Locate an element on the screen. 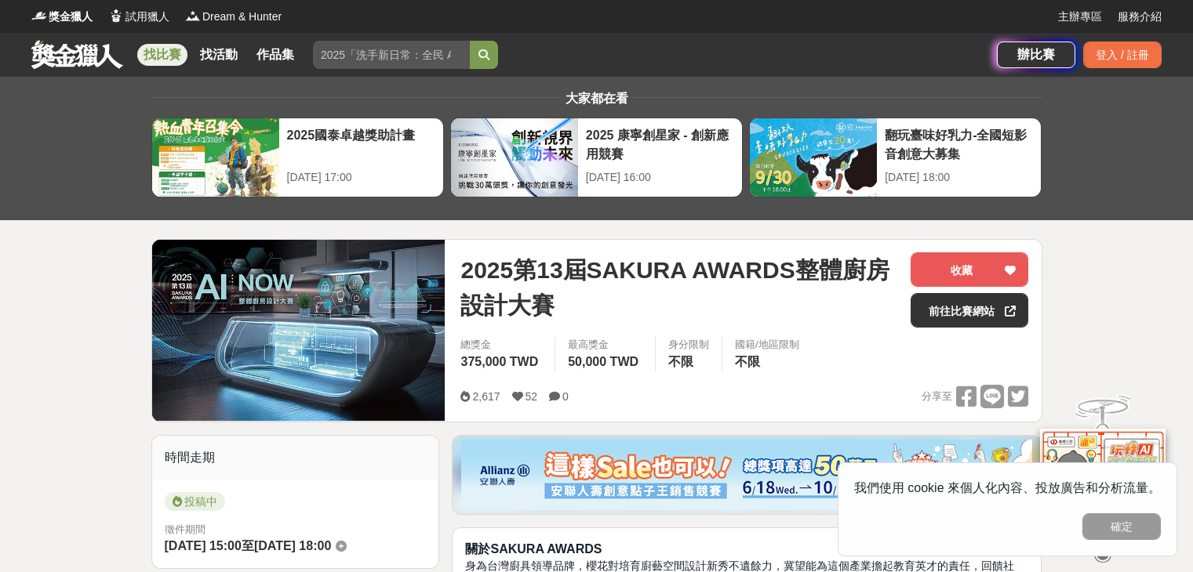 Image resolution: width=1193 pixels, height=572 pixels. input: 2025「洗手新日常：全民 ALL IN」洗手歌全台徵選 is located at coordinates (391, 55).